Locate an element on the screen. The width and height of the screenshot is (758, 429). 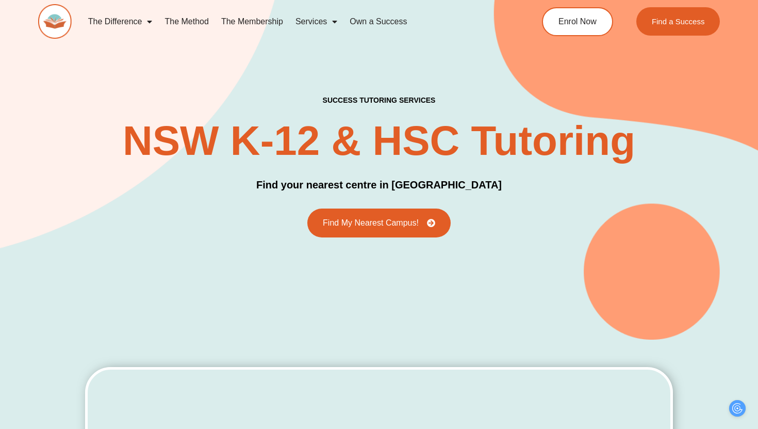
h2: NSW K-12 & HSC Tutoring is located at coordinates (379, 141).